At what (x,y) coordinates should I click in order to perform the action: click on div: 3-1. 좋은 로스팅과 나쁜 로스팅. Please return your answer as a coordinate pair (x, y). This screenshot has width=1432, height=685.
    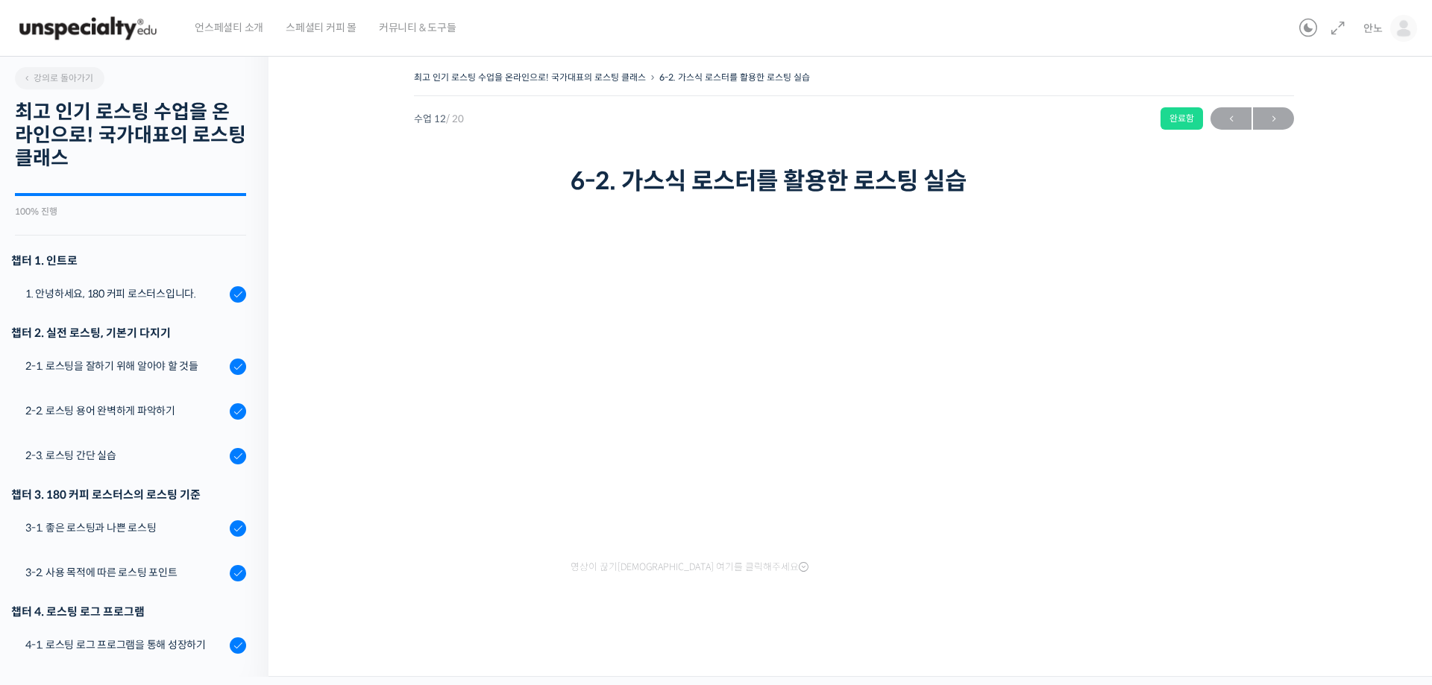
    Looking at the image, I should click on (125, 528).